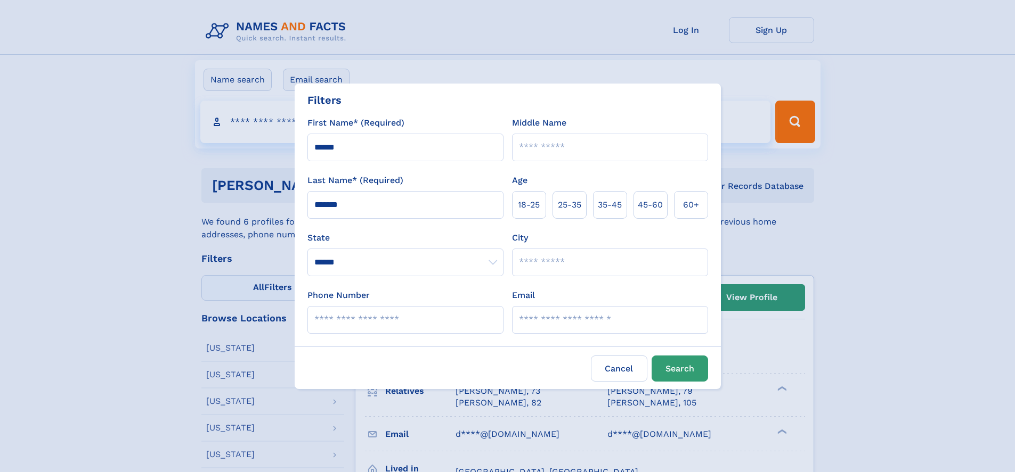 The height and width of the screenshot is (472, 1015). Describe the element at coordinates (355, 181) in the screenshot. I see `label: Last Name* (Required)` at that location.